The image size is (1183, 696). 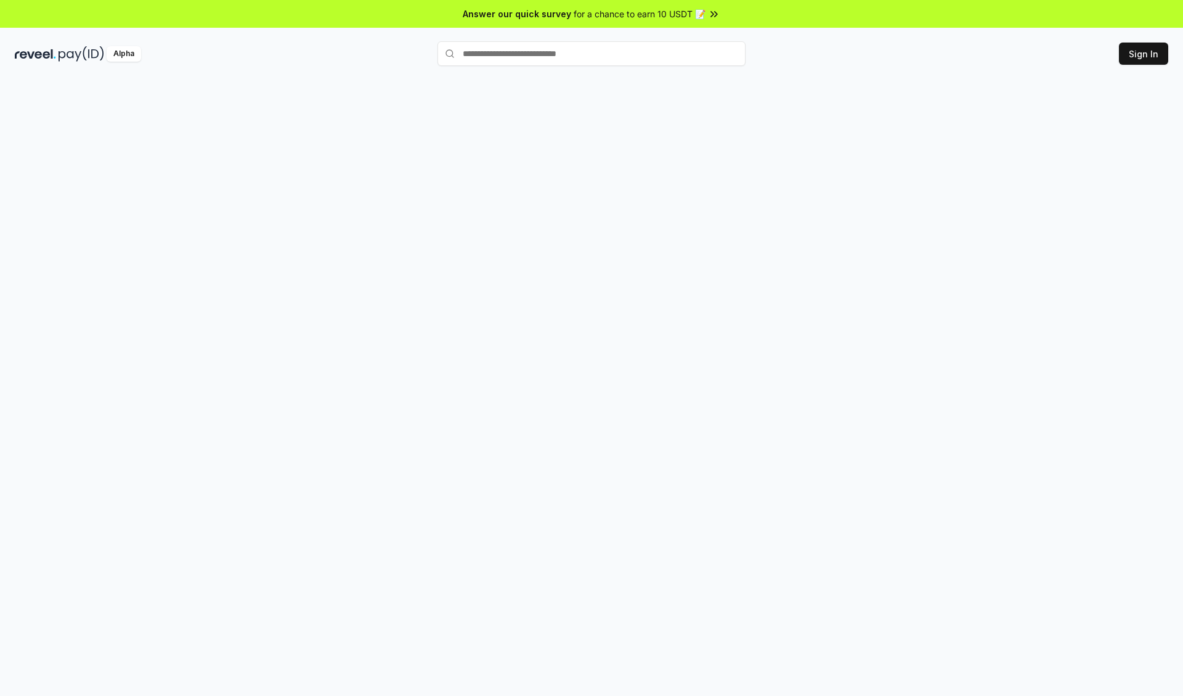 I want to click on img: pay_id, so click(x=81, y=54).